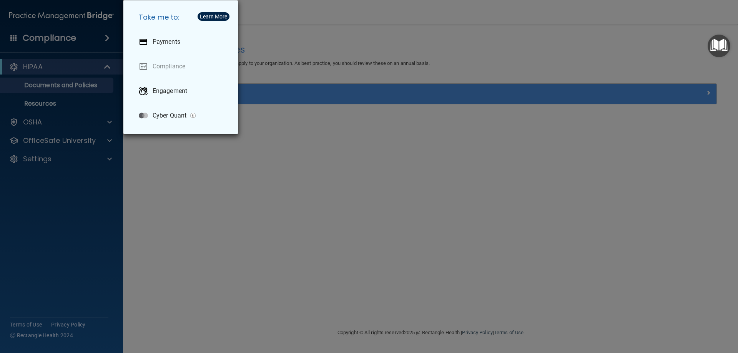  What do you see at coordinates (213, 17) in the screenshot?
I see `div: Learn More` at bounding box center [213, 17].